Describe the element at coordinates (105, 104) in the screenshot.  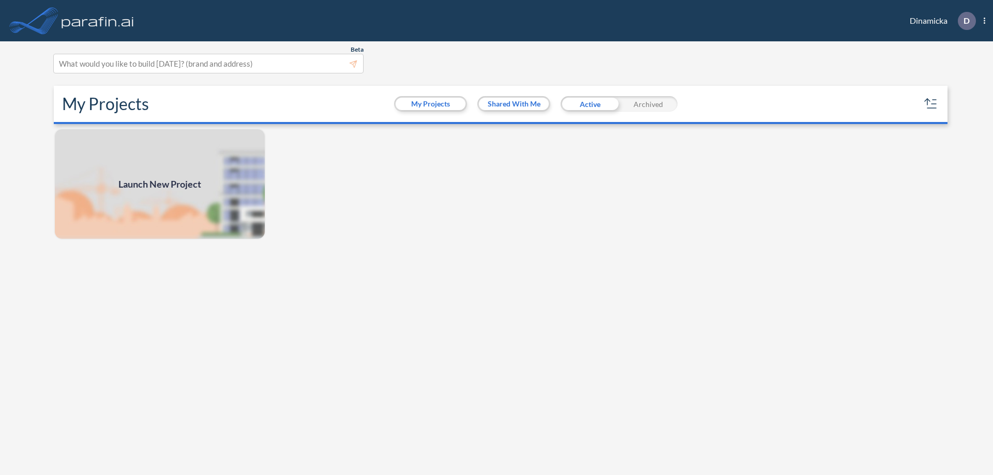
I see `h2: My Projects` at that location.